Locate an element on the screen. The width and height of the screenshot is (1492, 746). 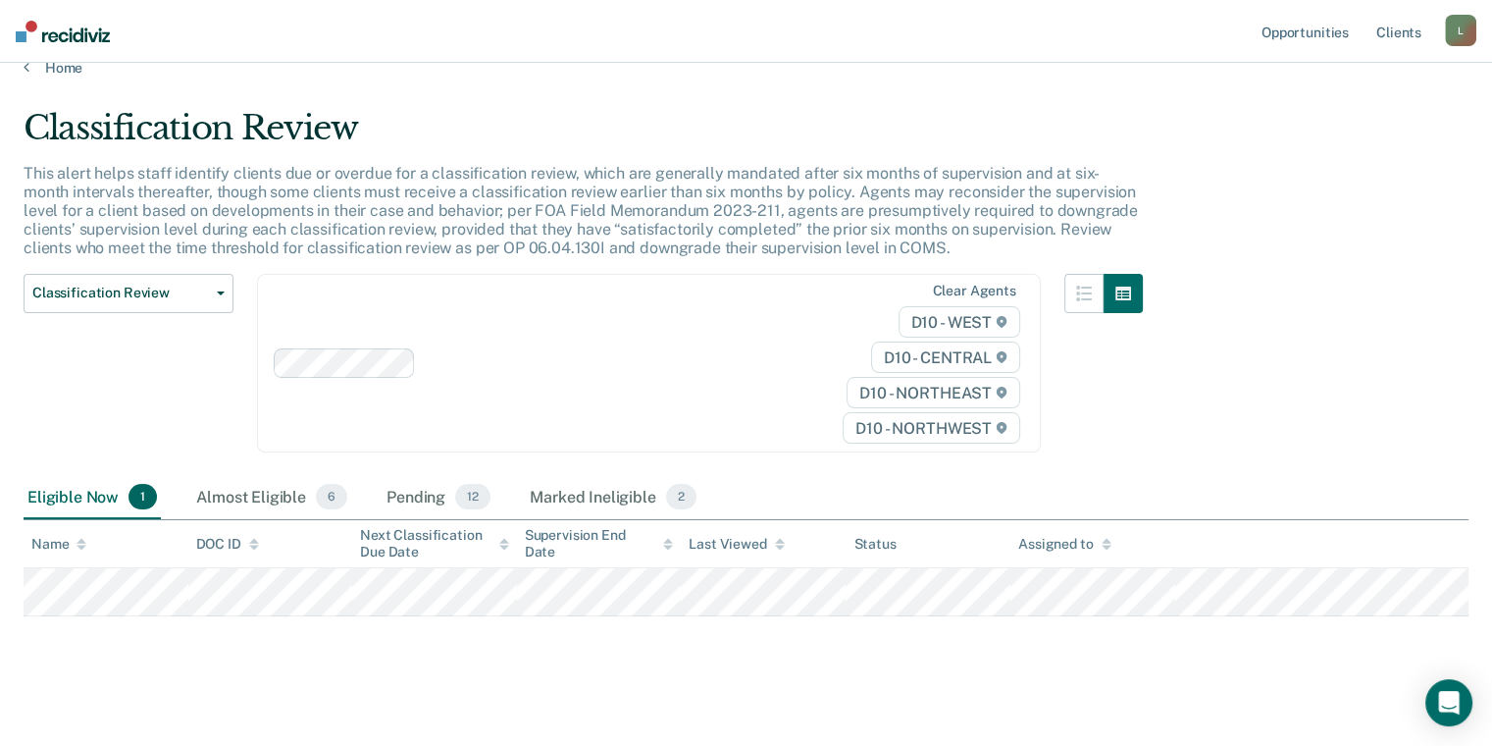
div: DOC ID is located at coordinates (228, 544).